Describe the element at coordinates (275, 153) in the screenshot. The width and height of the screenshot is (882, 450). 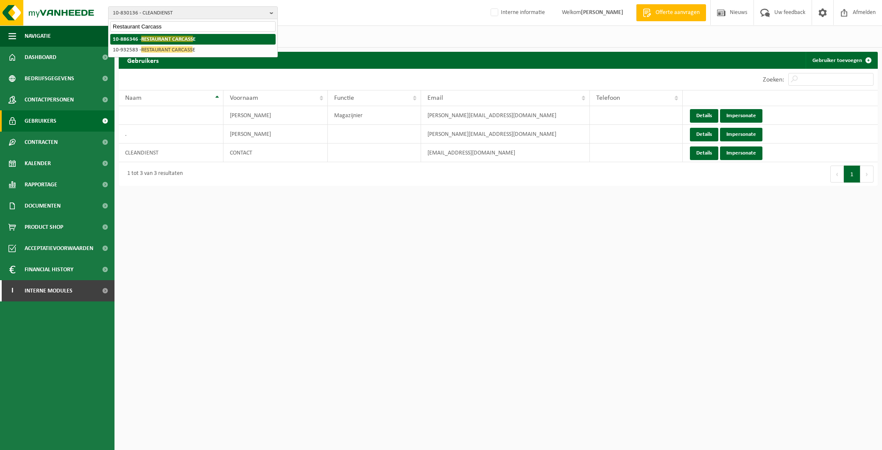
I see `td: CONTACT` at that location.